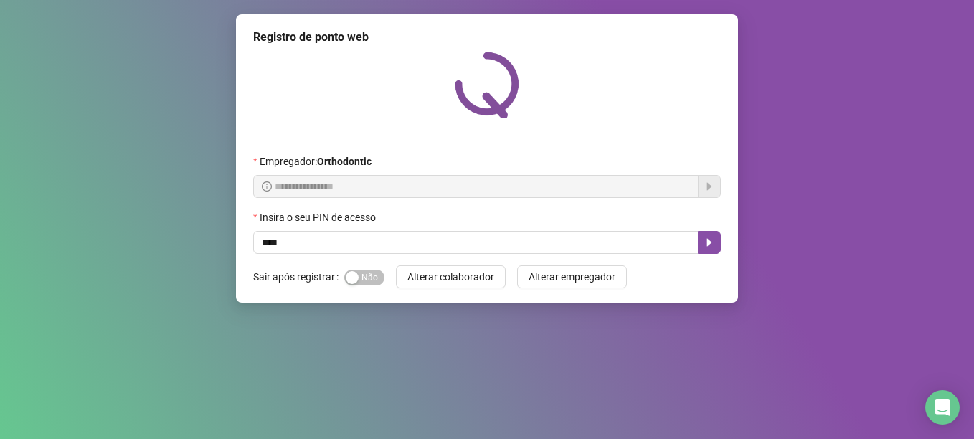 The width and height of the screenshot is (974, 439). Describe the element at coordinates (298, 277) in the screenshot. I see `label: Sair após registrar` at that location.